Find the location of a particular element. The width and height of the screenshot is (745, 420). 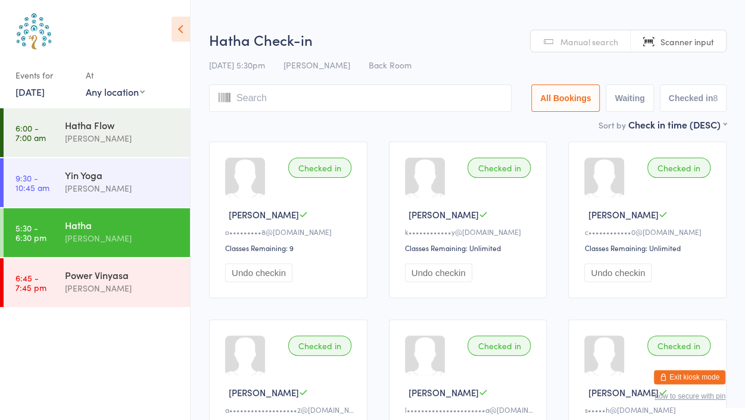

div: Any location is located at coordinates (115, 92).